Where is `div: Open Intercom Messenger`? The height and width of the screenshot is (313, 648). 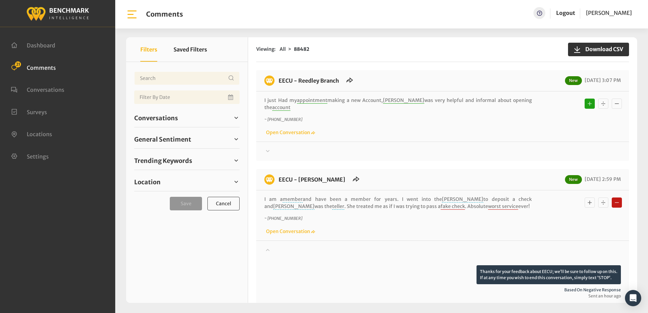 div: Open Intercom Messenger is located at coordinates (633, 298).